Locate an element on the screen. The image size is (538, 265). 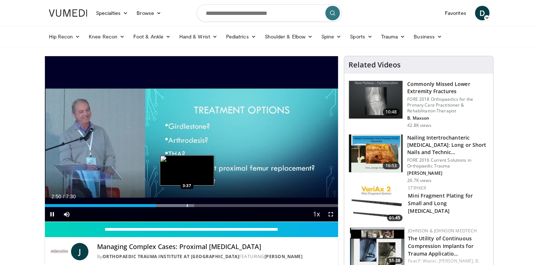
a: Stryker is located at coordinates (417, 188).